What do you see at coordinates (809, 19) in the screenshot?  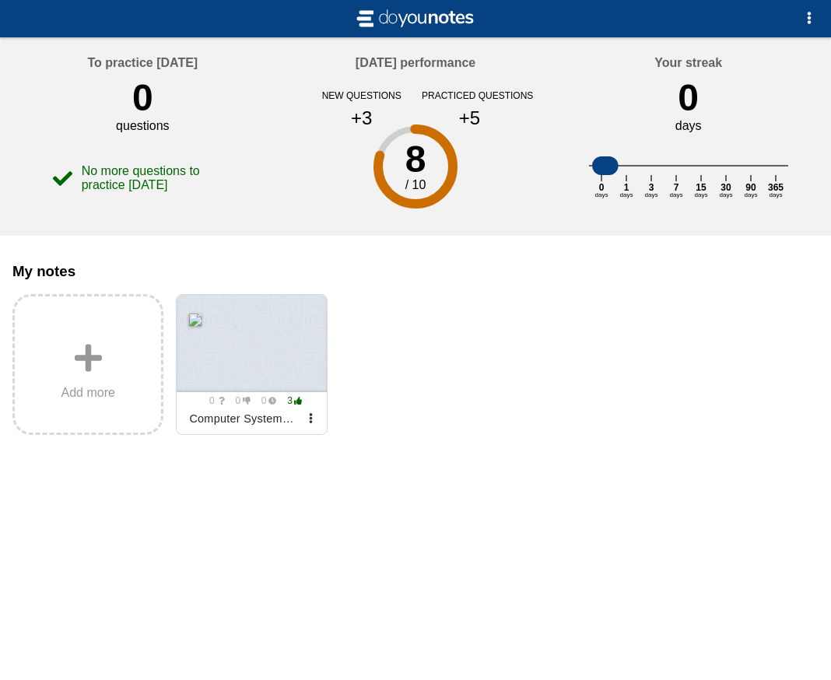 I see `button: Options` at bounding box center [809, 19].